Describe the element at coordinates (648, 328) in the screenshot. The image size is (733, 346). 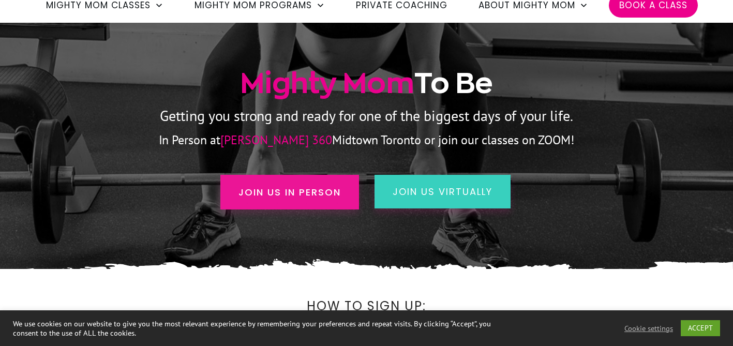
I see `a: Cookie settings` at that location.